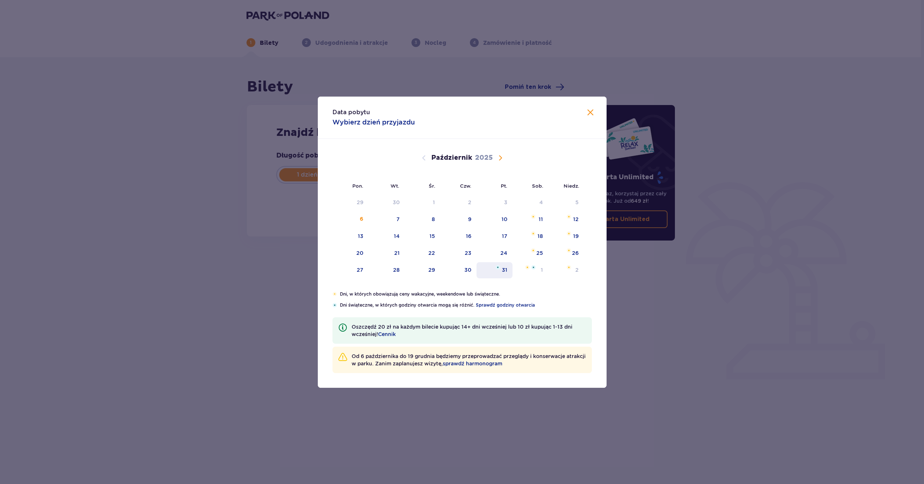 This screenshot has height=484, width=924. What do you see at coordinates (422, 237) in the screenshot?
I see `td: środa, 15 października 2025` at bounding box center [422, 237].